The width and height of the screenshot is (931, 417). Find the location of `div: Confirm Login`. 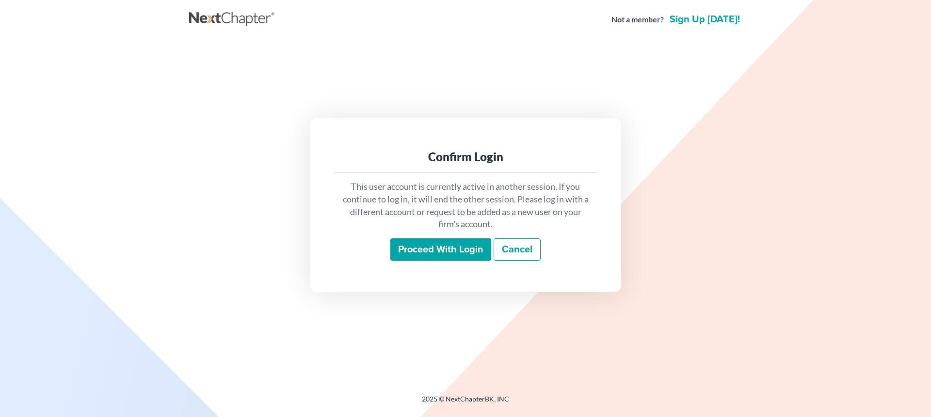

div: Confirm Login is located at coordinates (466, 157).